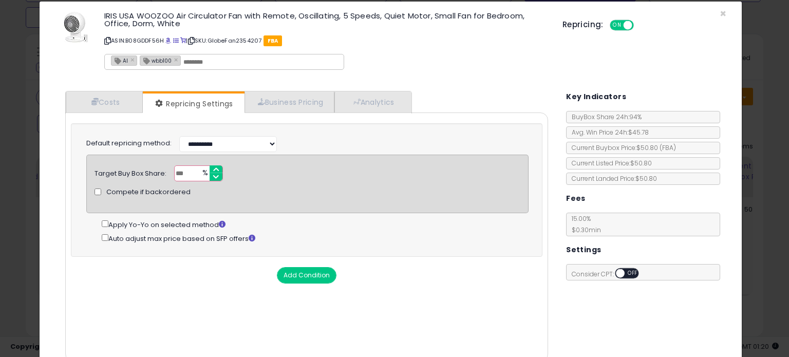  Describe the element at coordinates (289, 102) in the screenshot. I see `a: Business Pricing` at that location.